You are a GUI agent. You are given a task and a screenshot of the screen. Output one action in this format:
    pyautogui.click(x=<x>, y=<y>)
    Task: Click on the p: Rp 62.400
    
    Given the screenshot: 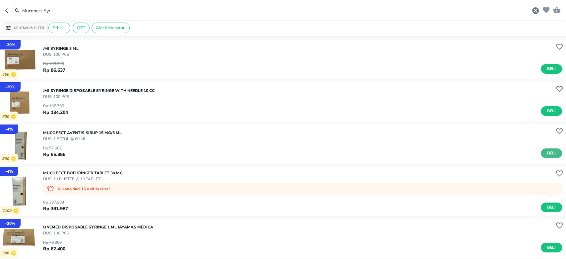 What is the action you would take?
    pyautogui.click(x=54, y=249)
    